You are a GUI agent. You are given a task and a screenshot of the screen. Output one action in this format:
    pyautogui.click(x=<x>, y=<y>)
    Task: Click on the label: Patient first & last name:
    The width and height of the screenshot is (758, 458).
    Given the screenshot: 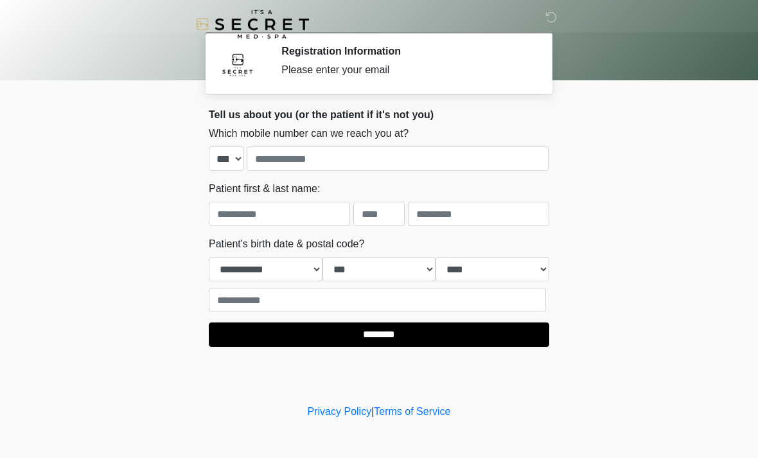 What is the action you would take?
    pyautogui.click(x=264, y=189)
    